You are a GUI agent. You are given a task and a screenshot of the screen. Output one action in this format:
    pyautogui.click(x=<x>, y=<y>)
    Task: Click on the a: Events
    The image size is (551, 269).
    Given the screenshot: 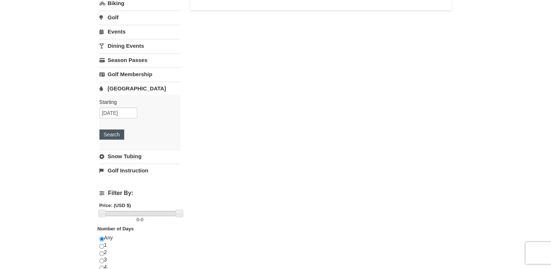 What is the action you would take?
    pyautogui.click(x=140, y=31)
    